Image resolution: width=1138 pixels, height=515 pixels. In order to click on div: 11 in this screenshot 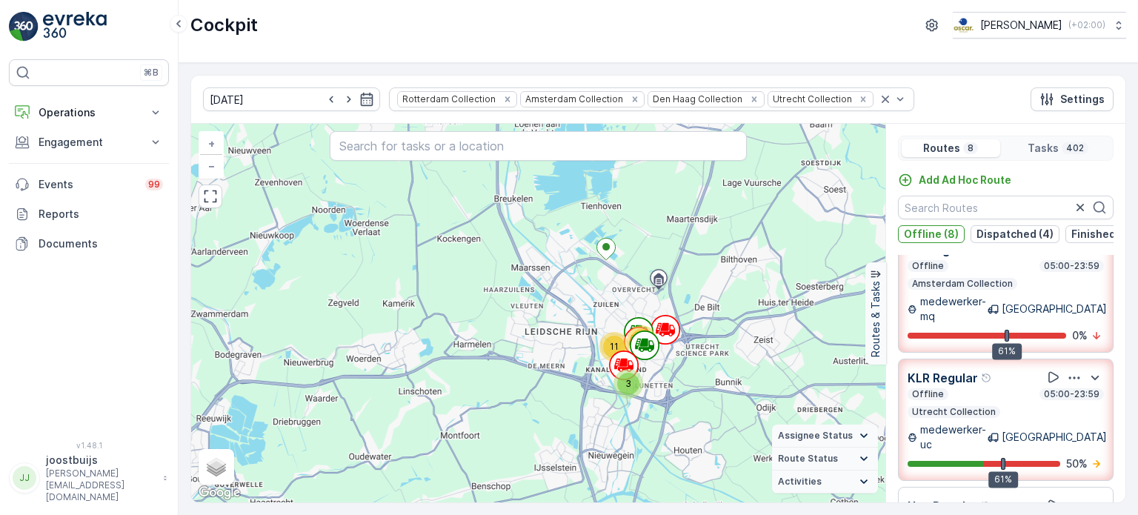, I will do `click(614, 347)`.